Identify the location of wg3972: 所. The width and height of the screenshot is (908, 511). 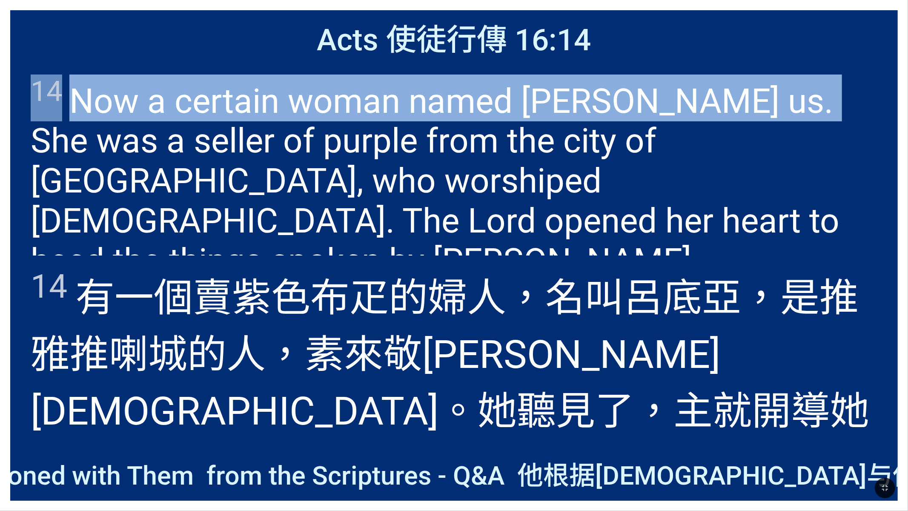
(520, 468).